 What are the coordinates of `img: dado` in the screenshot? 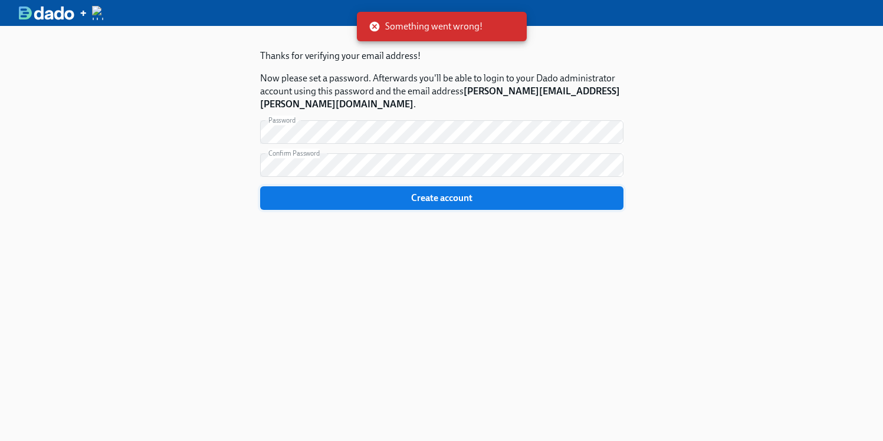 It's located at (47, 13).